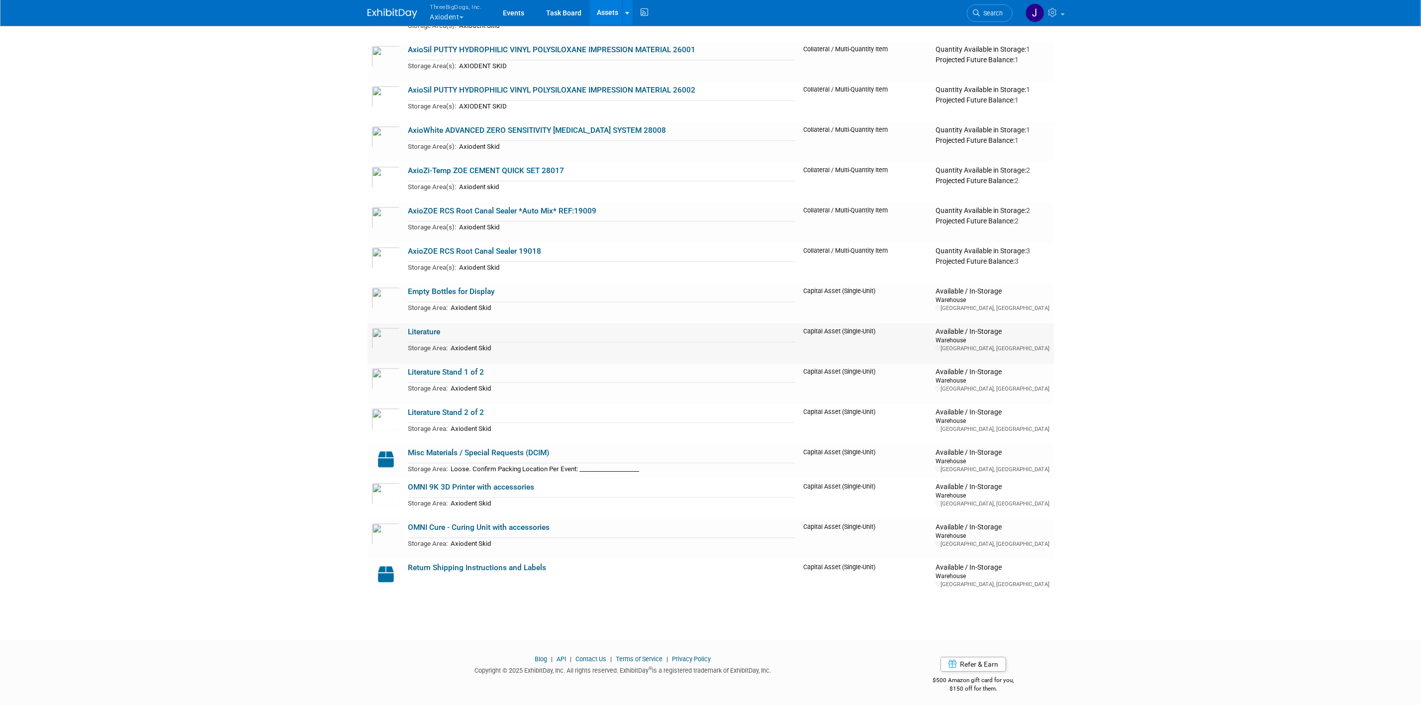 The height and width of the screenshot is (705, 1421). I want to click on a: API, so click(561, 658).